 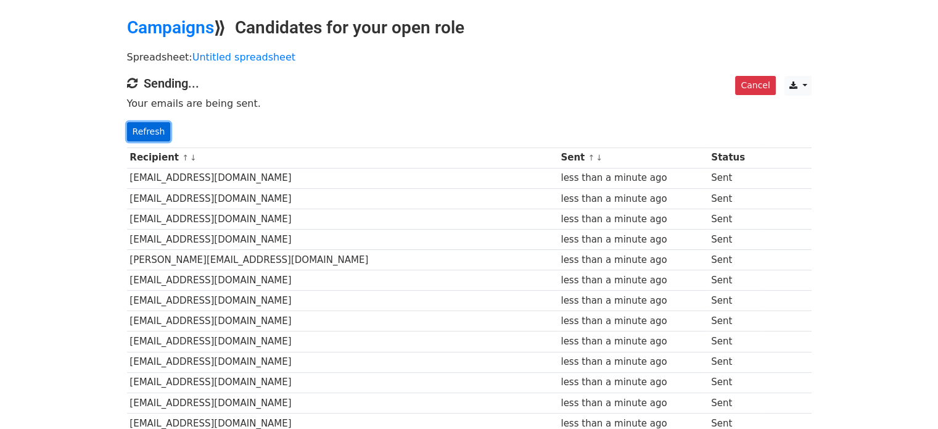 I want to click on a: Cancel, so click(x=755, y=85).